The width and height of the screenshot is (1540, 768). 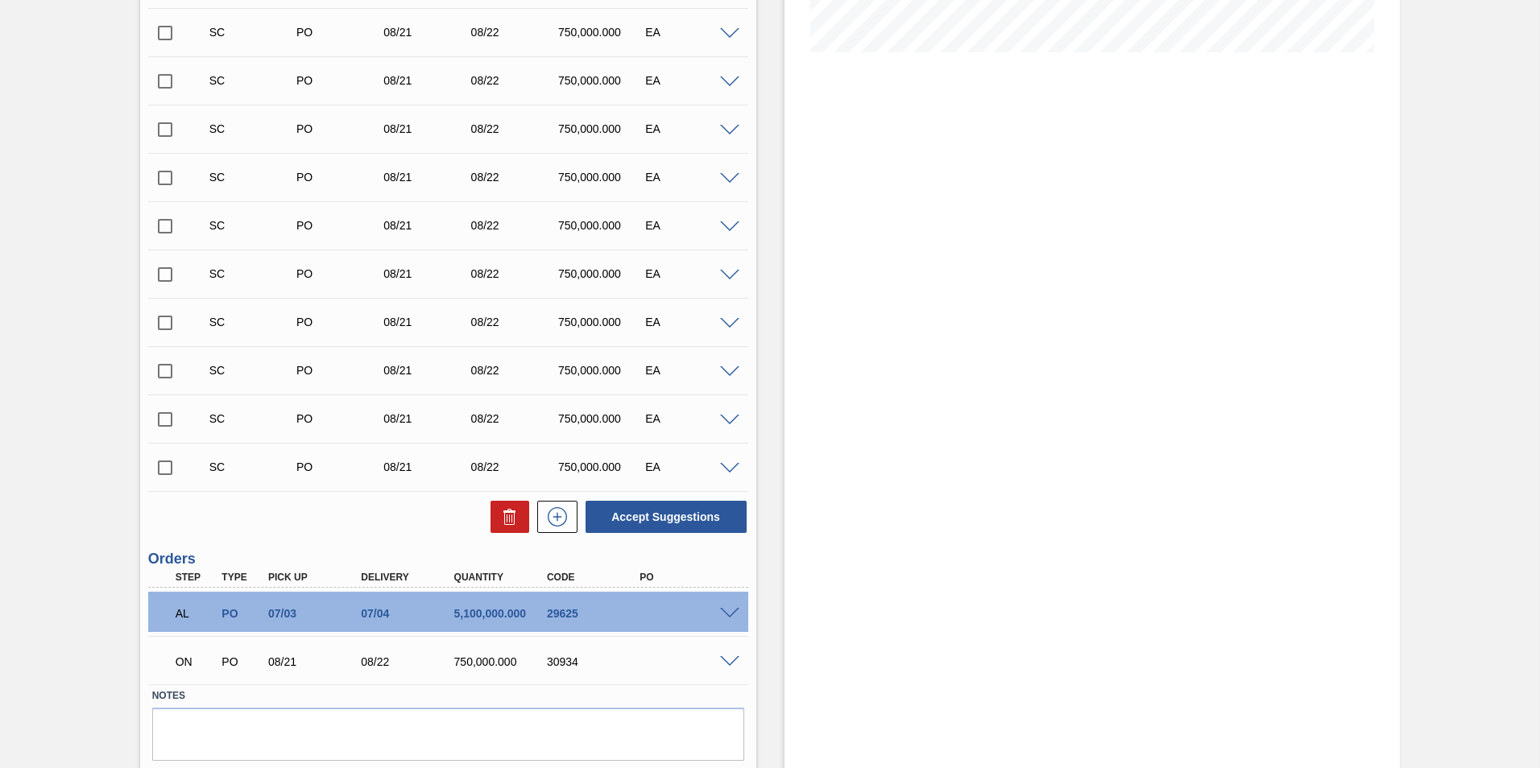 I want to click on div: 07/03/2025, so click(x=316, y=614).